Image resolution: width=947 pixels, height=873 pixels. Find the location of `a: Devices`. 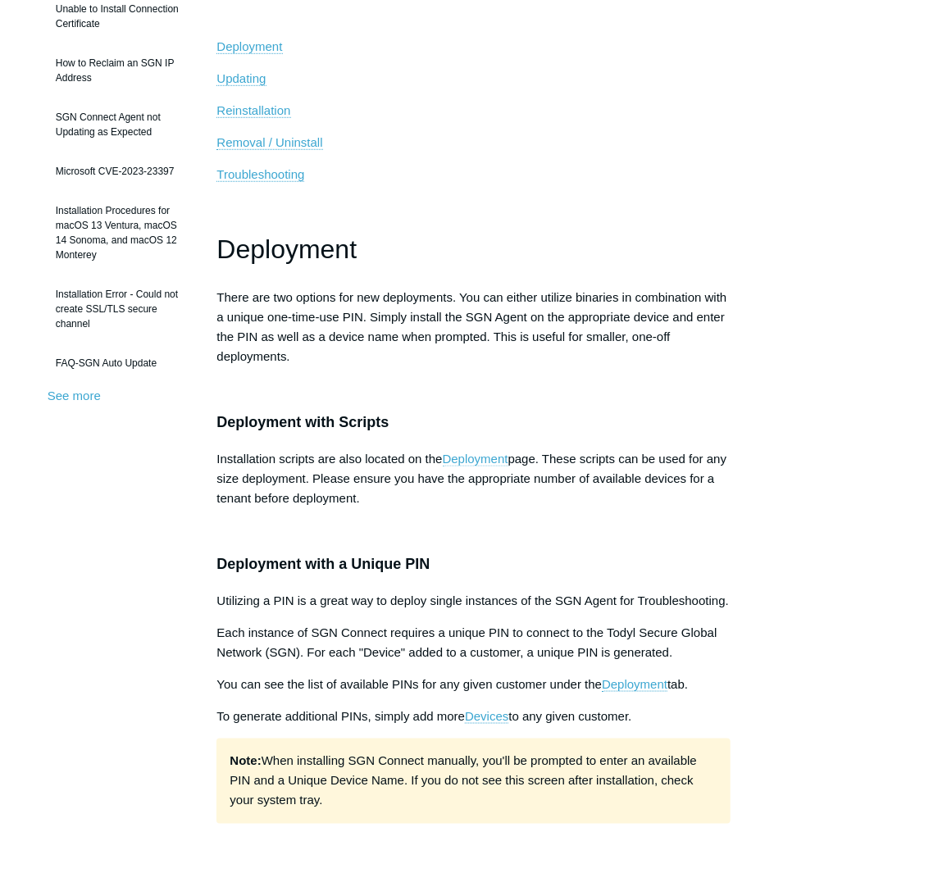

a: Devices is located at coordinates (486, 716).